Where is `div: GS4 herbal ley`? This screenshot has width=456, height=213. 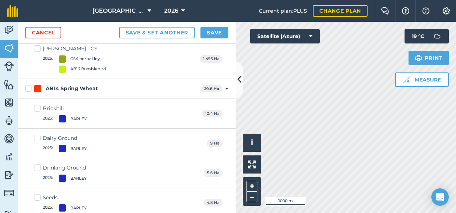 div: GS4 herbal ley is located at coordinates (85, 59).